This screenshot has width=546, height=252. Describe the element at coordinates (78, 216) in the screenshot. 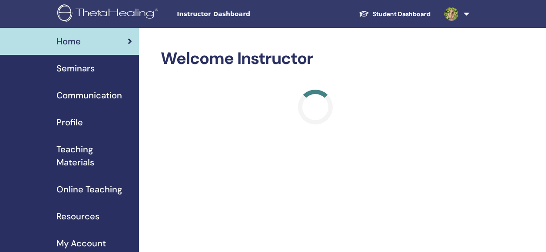

I see `span: Resources` at that location.